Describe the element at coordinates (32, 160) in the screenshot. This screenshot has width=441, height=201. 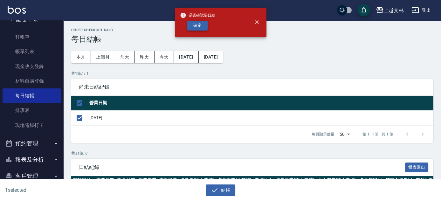
I see `button: 報表及分析` at that location.